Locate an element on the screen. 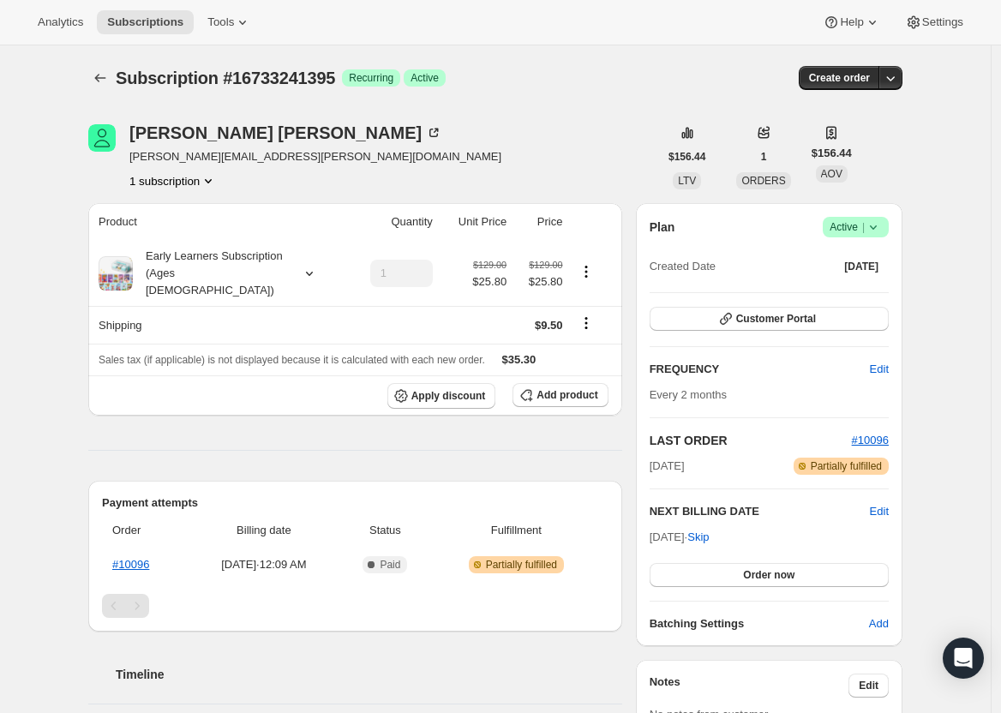 This screenshot has width=1001, height=713. button: Skip is located at coordinates (697, 537).